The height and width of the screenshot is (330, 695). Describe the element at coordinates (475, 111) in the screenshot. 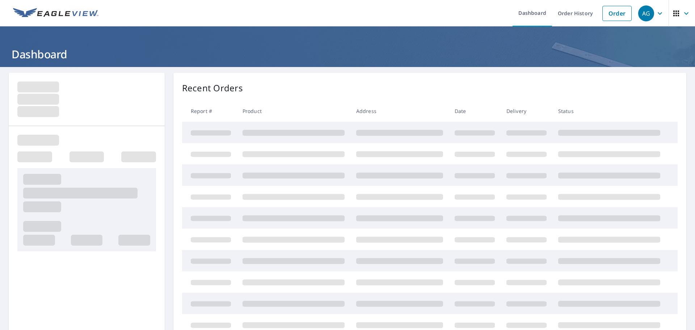

I see `th: Date` at that location.